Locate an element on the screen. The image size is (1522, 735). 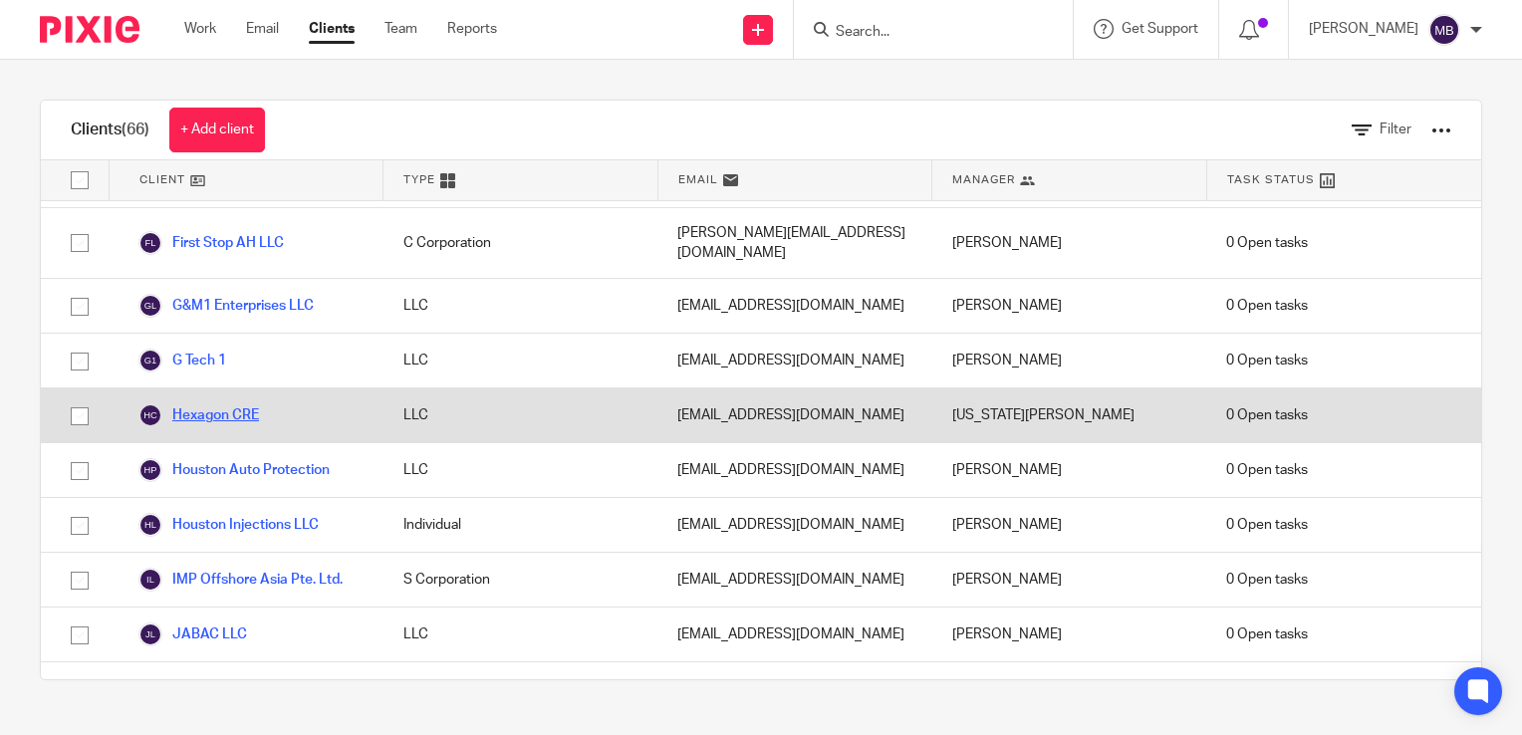
span: Get Support is located at coordinates (1159, 29).